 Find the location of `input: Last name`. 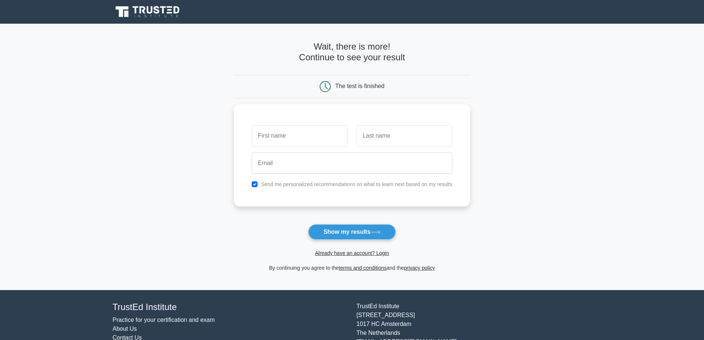

input: Last name is located at coordinates (405, 136).